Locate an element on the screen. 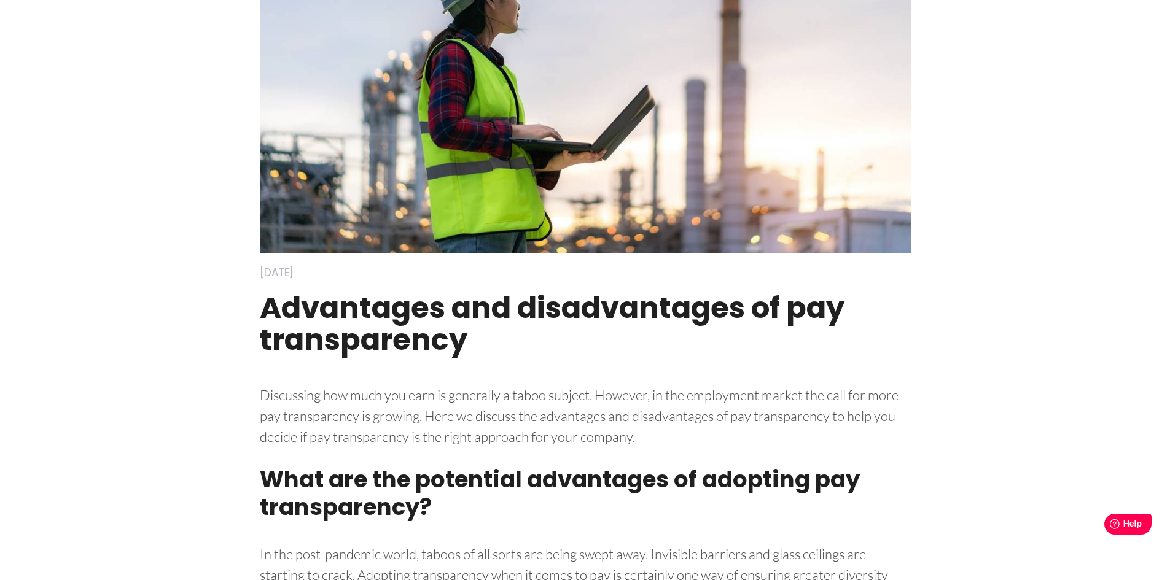  h1: Advantages and disadvantages of pay transparency is located at coordinates (585, 330).